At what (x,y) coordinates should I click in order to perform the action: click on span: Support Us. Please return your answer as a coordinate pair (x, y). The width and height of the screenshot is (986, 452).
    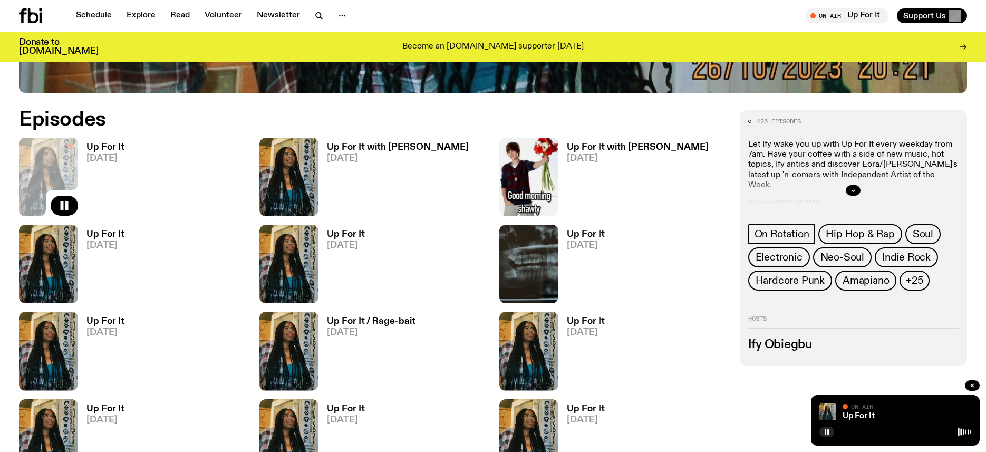
    Looking at the image, I should click on (924, 16).